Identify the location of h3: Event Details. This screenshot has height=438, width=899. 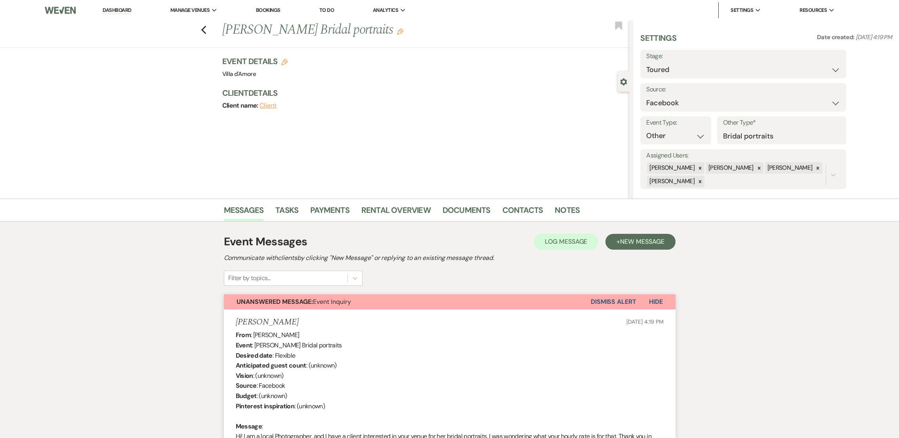
(255, 61).